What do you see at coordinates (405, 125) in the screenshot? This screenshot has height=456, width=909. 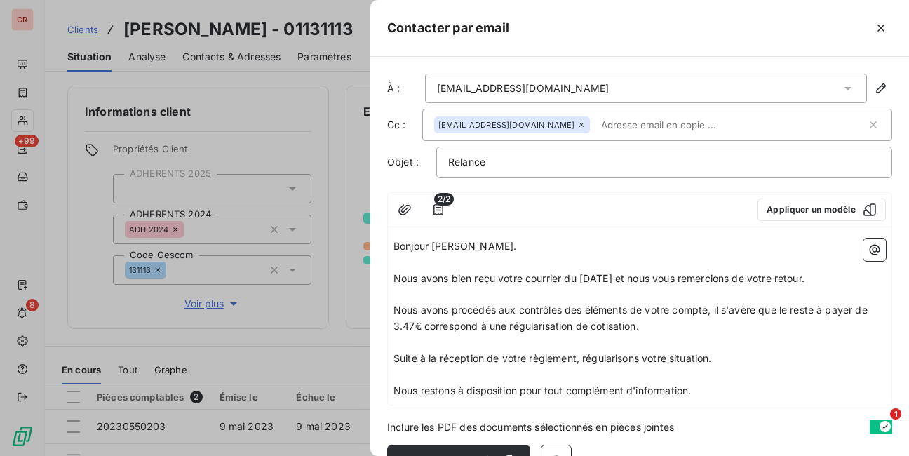 I see `label: Cc :` at bounding box center [405, 125].